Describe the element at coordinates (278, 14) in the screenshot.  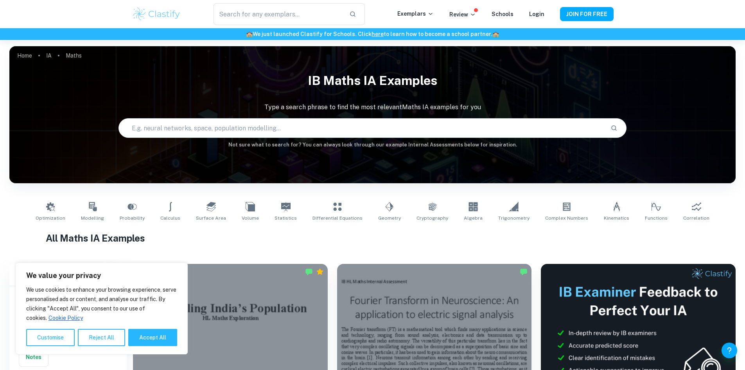
I see `input: Search for any exemplars...` at that location.